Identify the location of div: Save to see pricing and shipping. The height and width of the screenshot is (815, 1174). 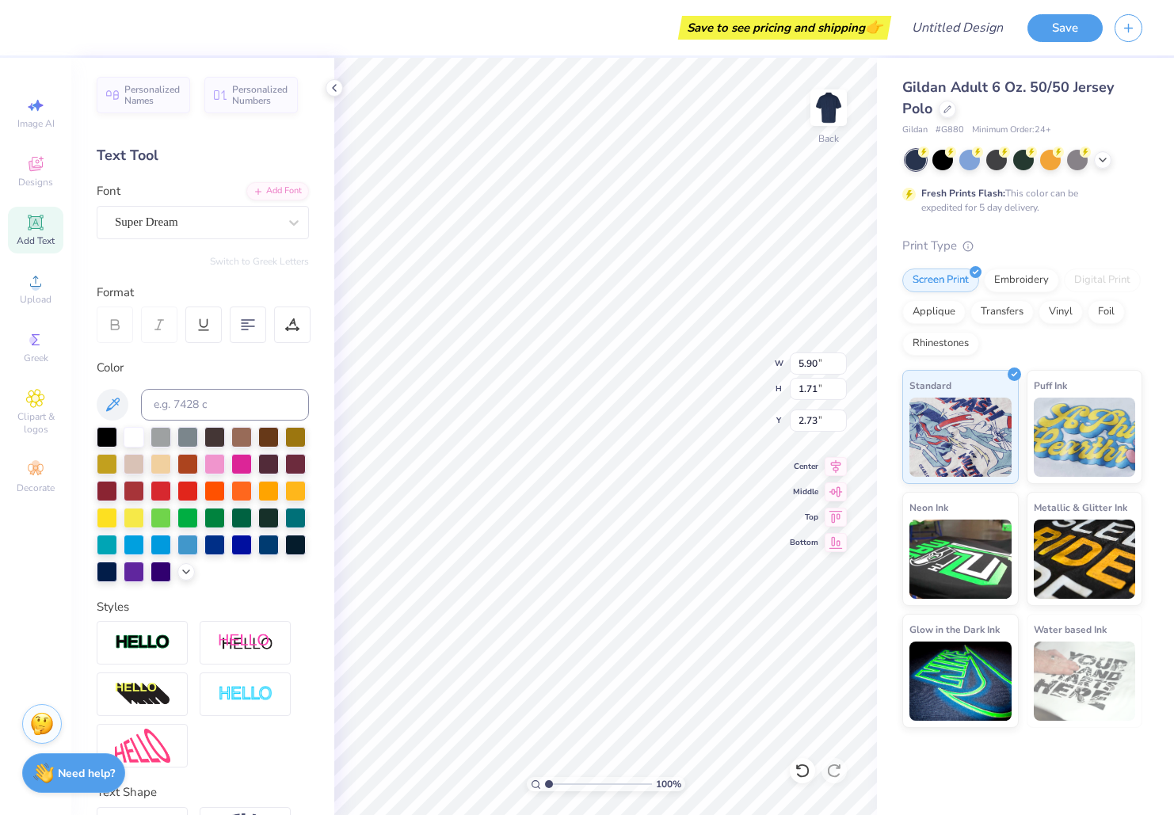
(784, 28).